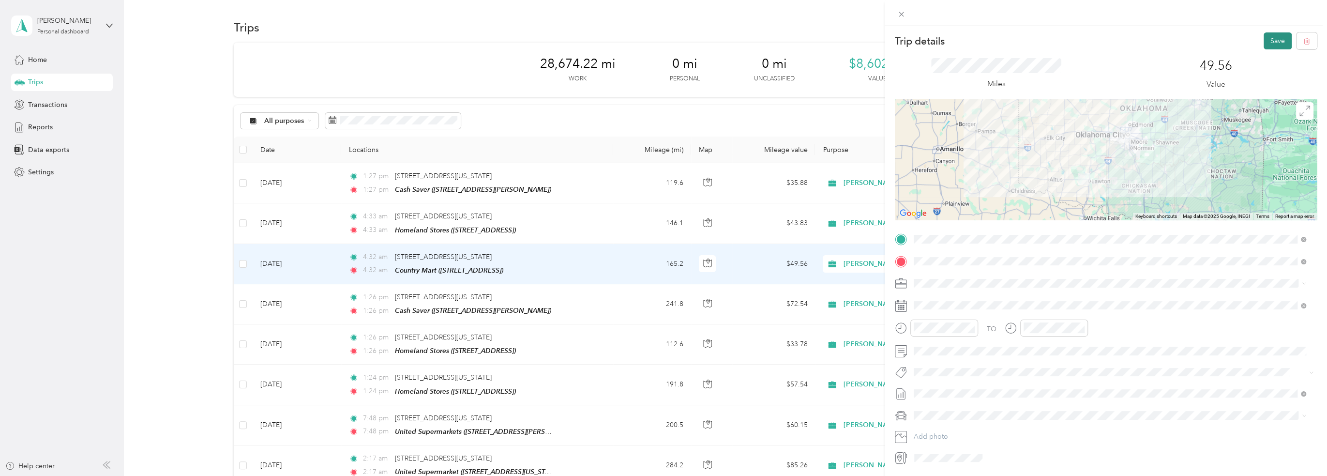 This screenshot has height=476, width=1327. Describe the element at coordinates (1113, 436) in the screenshot. I see `button: Add photo` at that location.